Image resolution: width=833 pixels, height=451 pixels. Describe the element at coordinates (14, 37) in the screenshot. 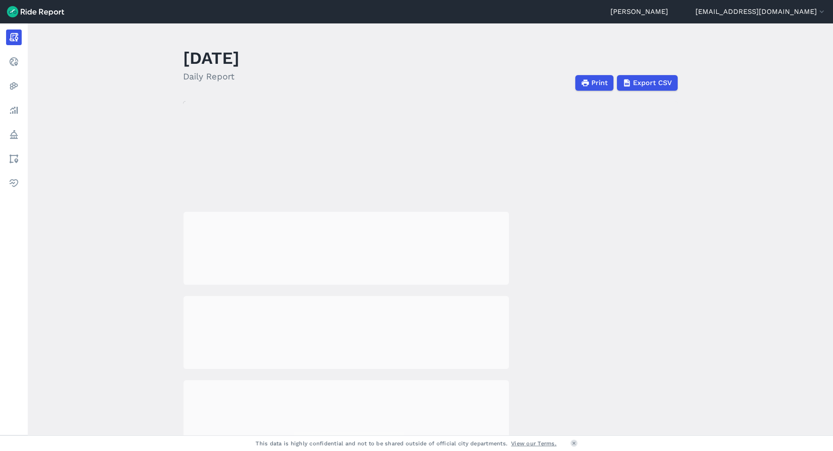

I see `a: Report` at that location.